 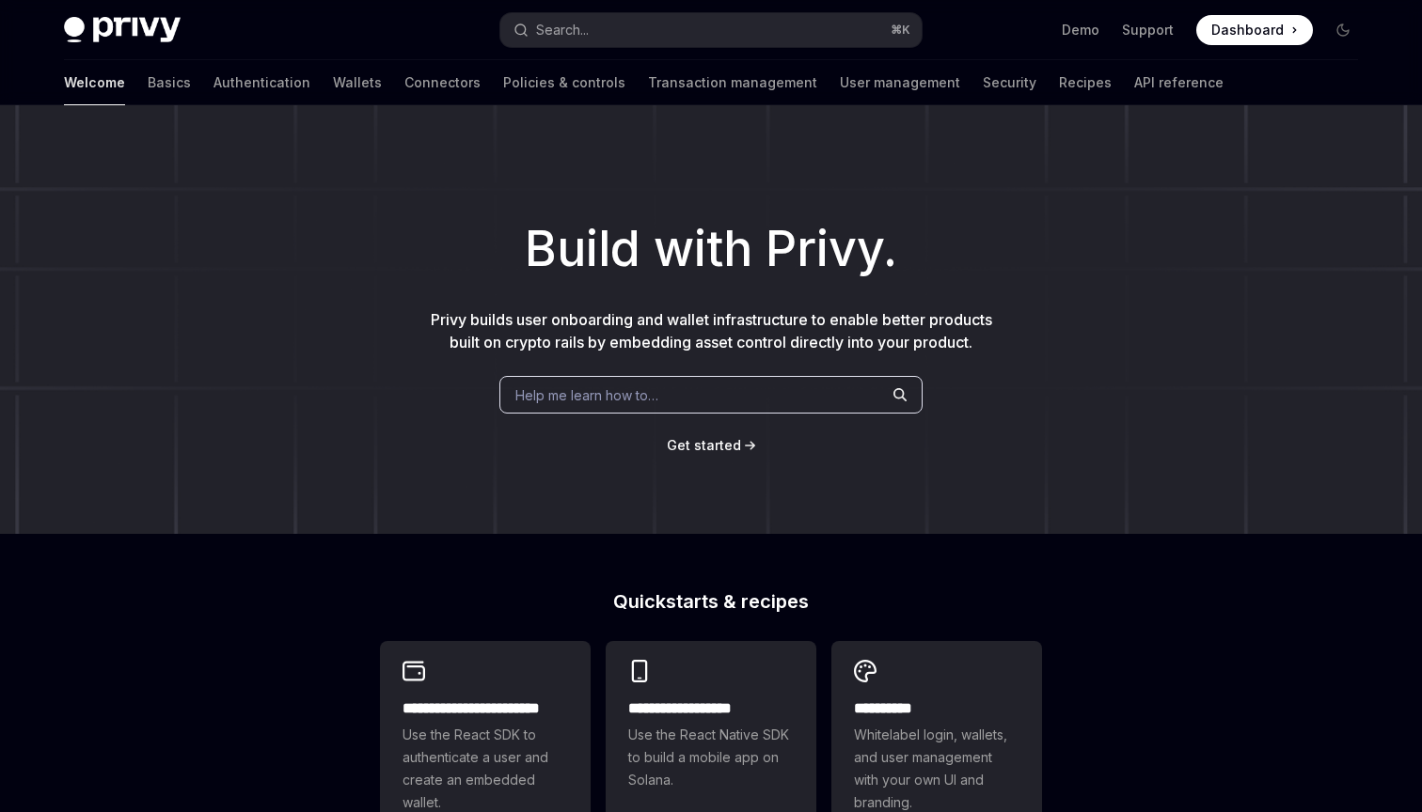 What do you see at coordinates (94, 83) in the screenshot?
I see `a: Welcome` at bounding box center [94, 83].